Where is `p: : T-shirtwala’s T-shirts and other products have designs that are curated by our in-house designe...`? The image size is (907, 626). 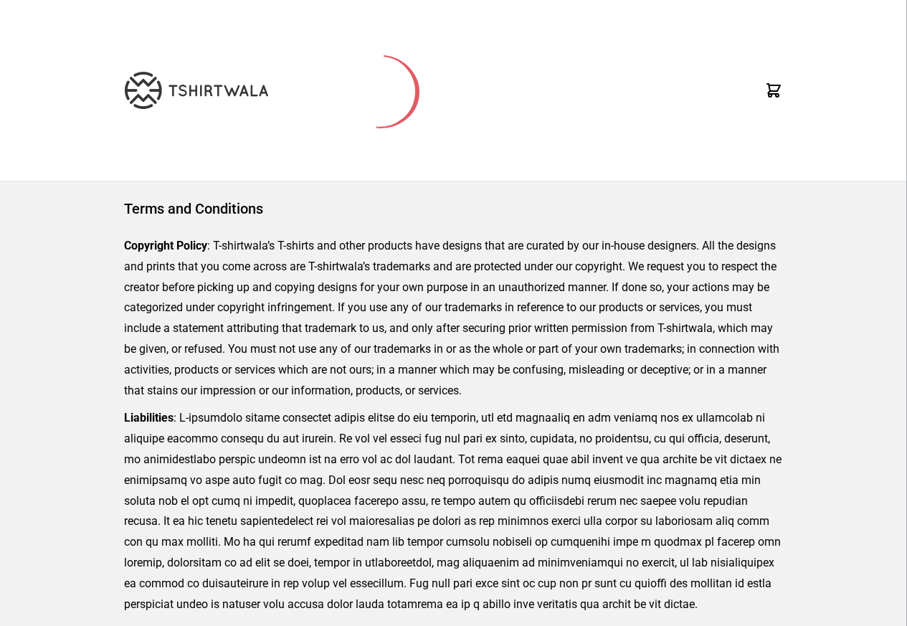 p: : T-shirtwala’s T-shirts and other products have designs that are curated by our in-house designe... is located at coordinates (453, 318).